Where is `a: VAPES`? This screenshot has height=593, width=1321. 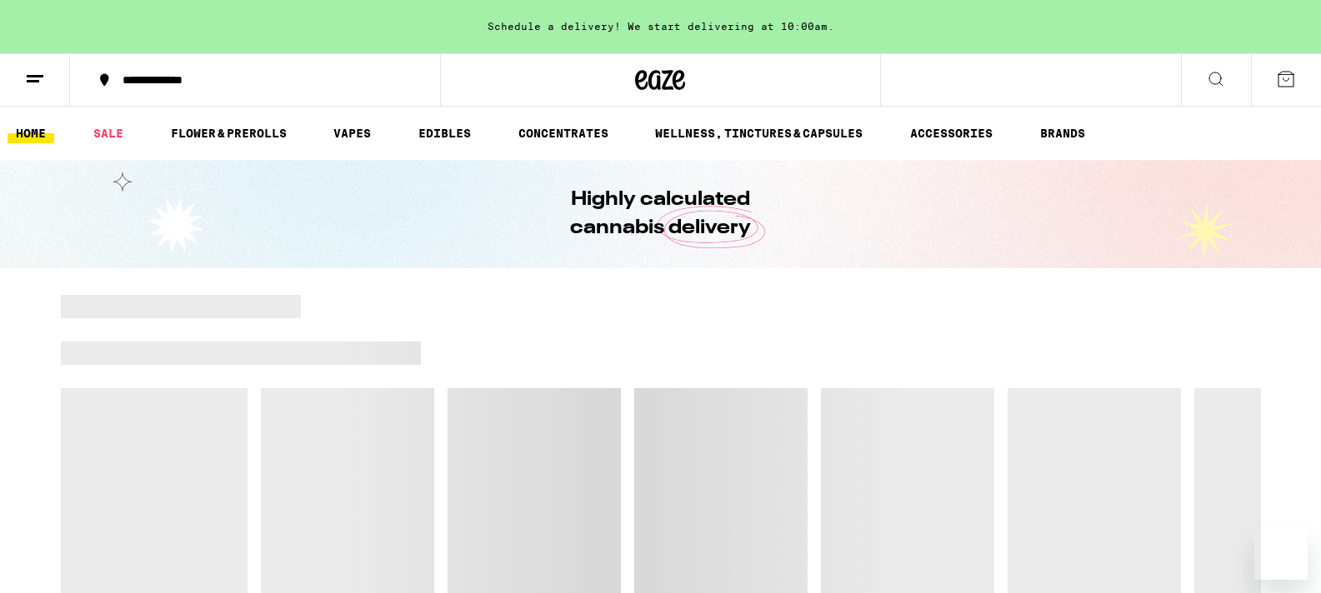
a: VAPES is located at coordinates (352, 133).